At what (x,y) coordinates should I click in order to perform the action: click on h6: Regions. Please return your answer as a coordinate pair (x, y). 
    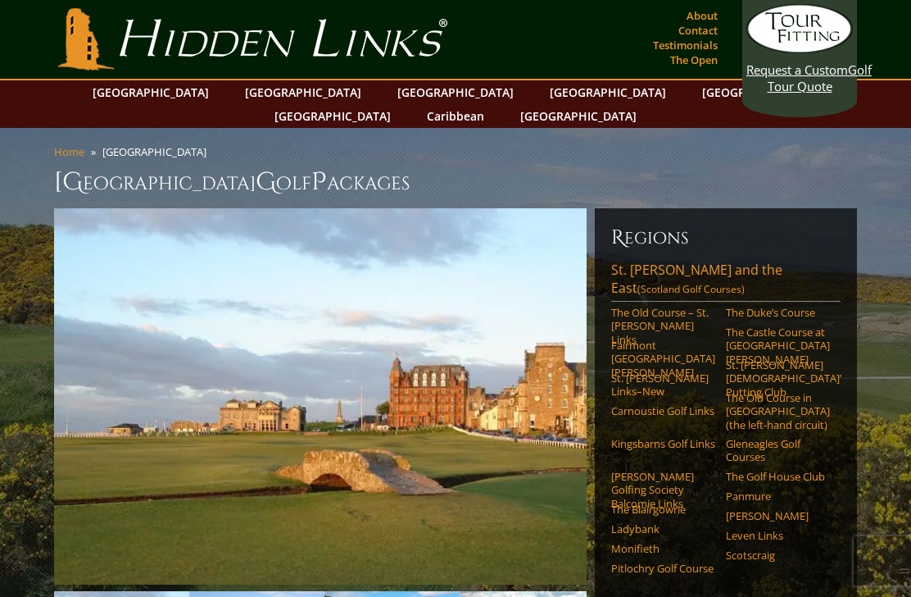
    Looking at the image, I should click on (726, 238).